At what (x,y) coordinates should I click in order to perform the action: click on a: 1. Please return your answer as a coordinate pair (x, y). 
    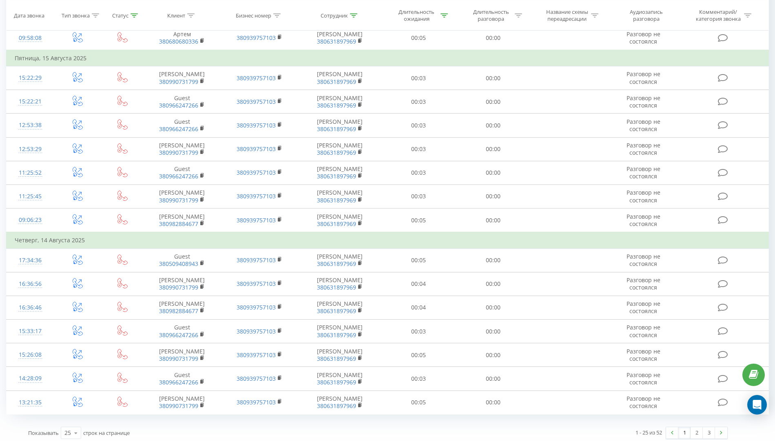
    Looking at the image, I should click on (684, 433).